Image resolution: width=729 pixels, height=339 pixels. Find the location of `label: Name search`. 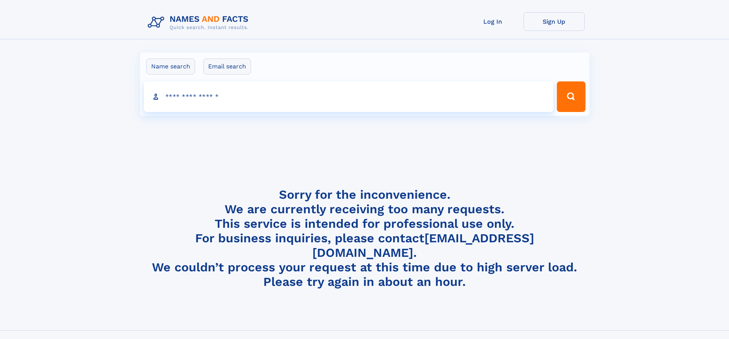

label: Name search is located at coordinates (171, 67).